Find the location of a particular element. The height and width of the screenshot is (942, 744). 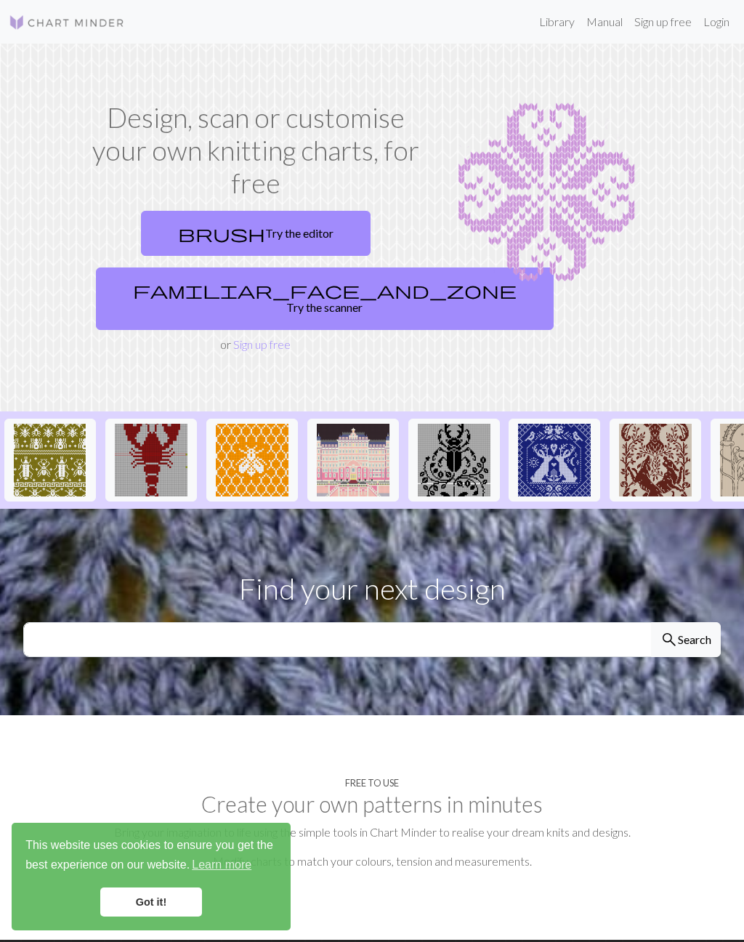

h2: Create your own patterns in minutes is located at coordinates (372, 804).